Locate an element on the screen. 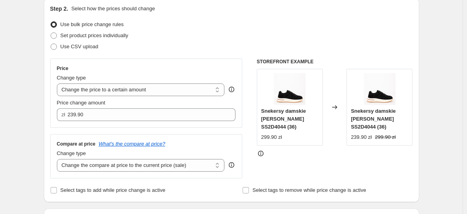 The image size is (467, 214). button: What's the compare at price? is located at coordinates (132, 143).